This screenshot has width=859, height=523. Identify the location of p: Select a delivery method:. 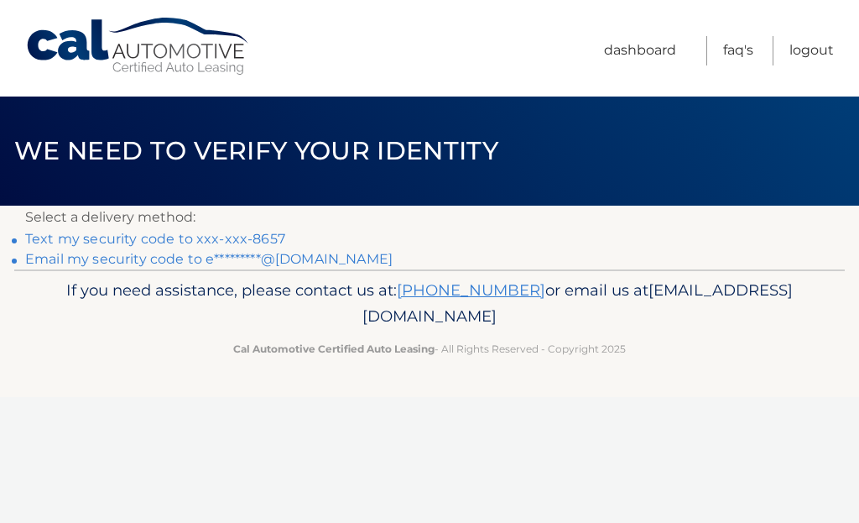
(429, 217).